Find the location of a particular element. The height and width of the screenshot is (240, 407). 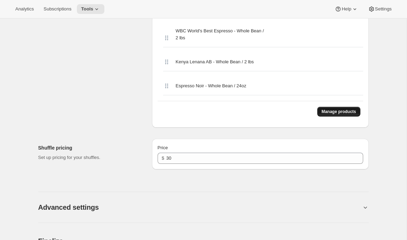

span: Settings is located at coordinates (383, 9).